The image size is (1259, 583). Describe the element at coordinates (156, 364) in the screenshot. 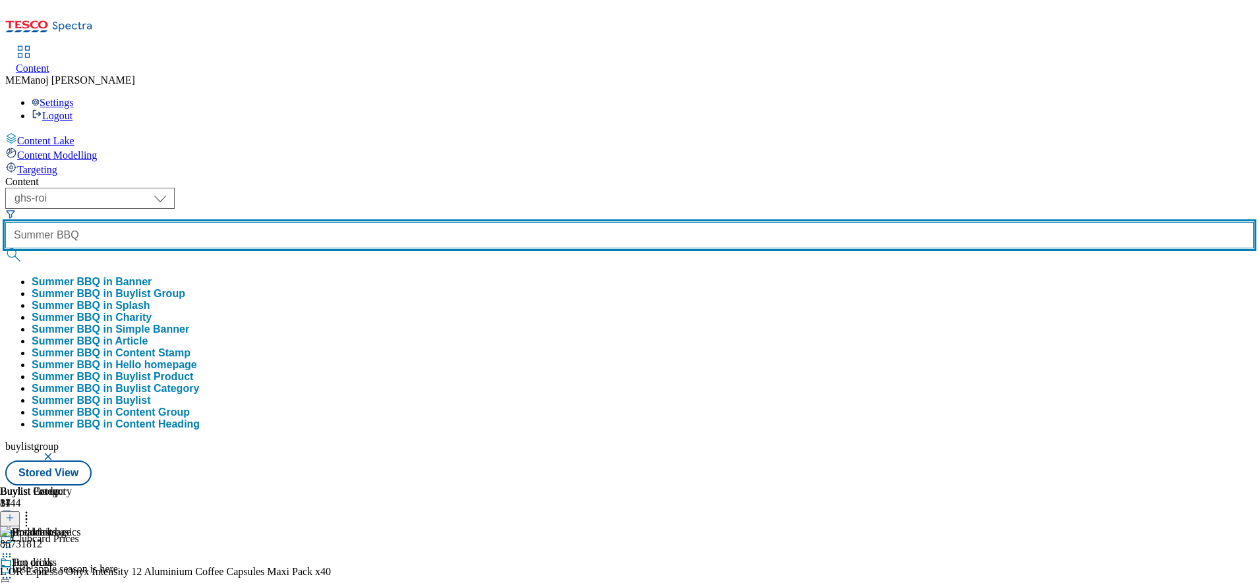

I see `span: Hello homepage` at that location.